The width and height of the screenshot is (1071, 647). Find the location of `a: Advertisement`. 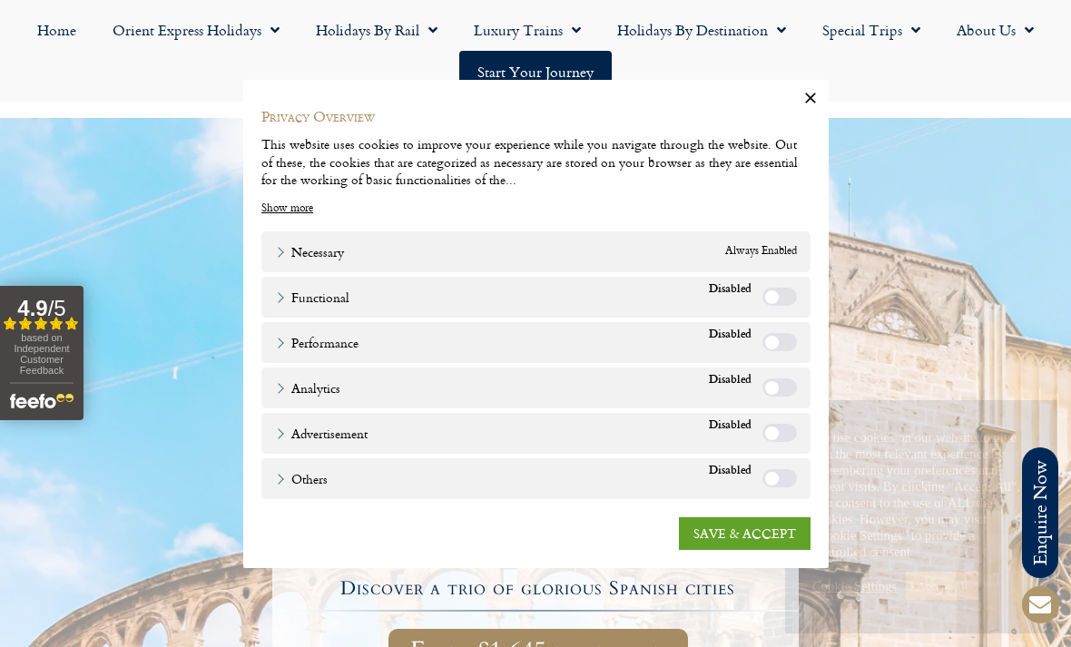

a: Advertisement is located at coordinates (321, 433).